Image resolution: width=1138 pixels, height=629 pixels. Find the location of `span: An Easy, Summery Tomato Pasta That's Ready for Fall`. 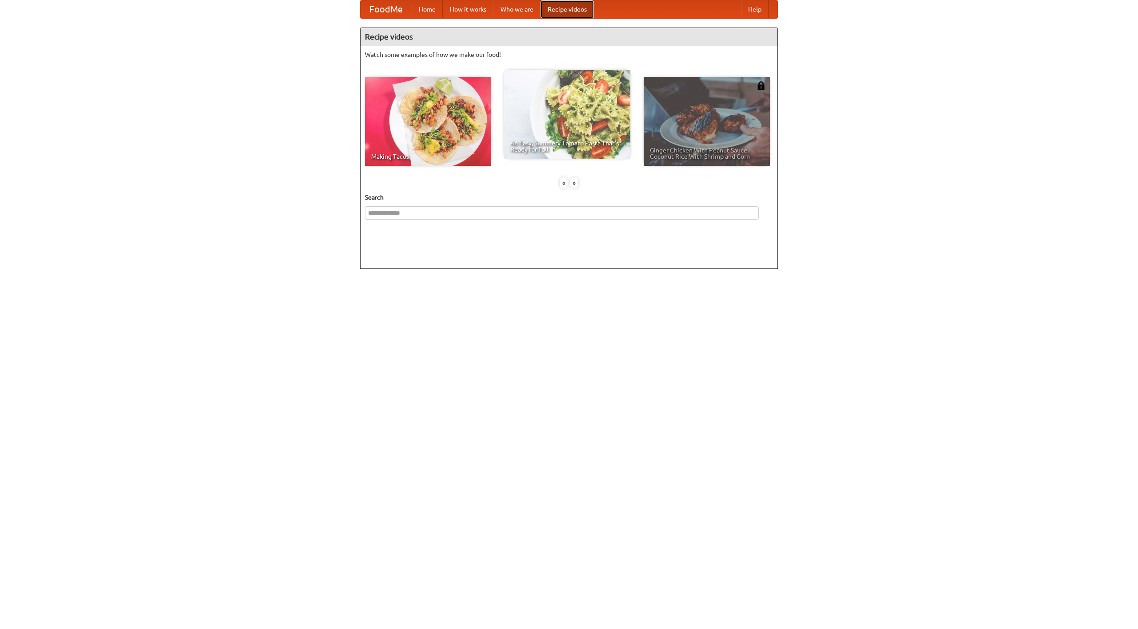

span: An Easy, Summery Tomato Pasta That's Ready for Fall is located at coordinates (567, 146).